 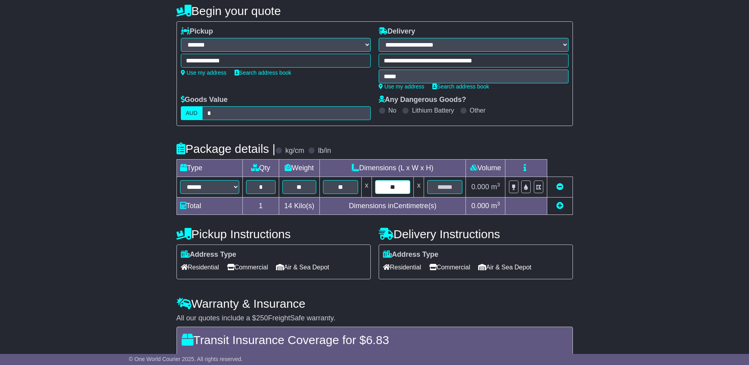 I want to click on td: Total, so click(x=209, y=206).